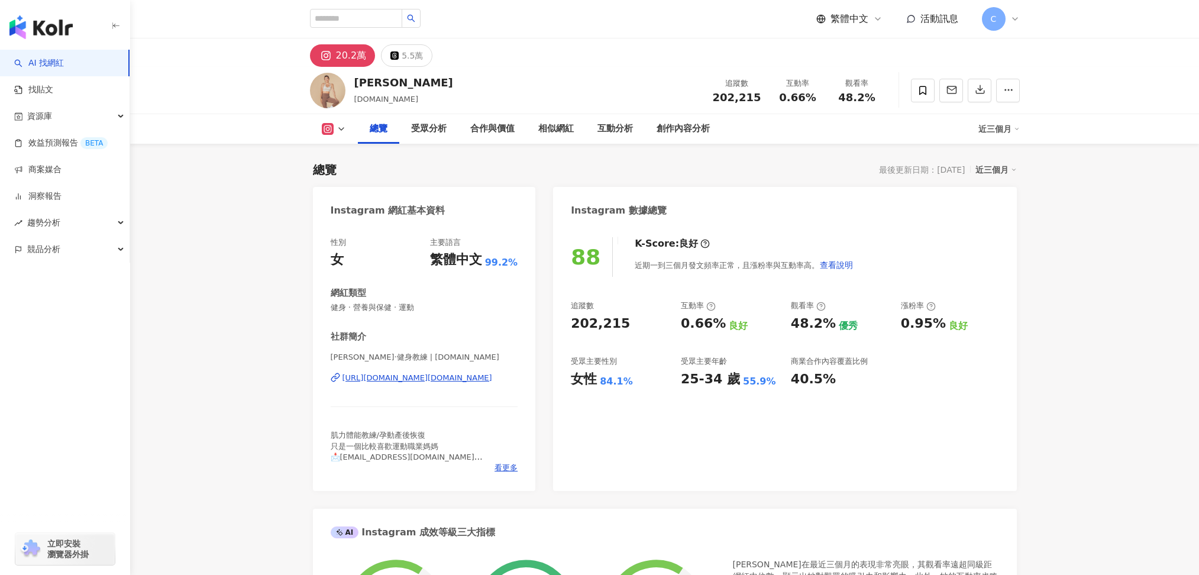 The height and width of the screenshot is (575, 1199). What do you see at coordinates (429, 129) in the screenshot?
I see `div: 受眾分析` at bounding box center [429, 129].